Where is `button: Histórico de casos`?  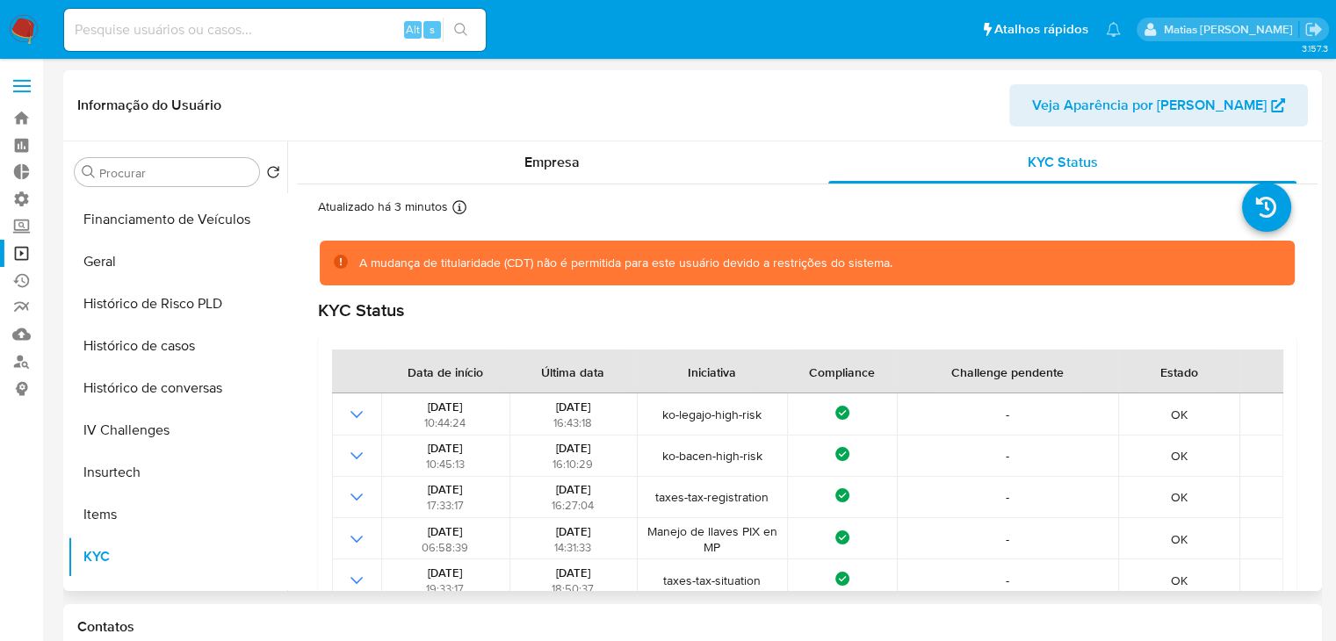
button: Histórico de casos is located at coordinates (177, 346).